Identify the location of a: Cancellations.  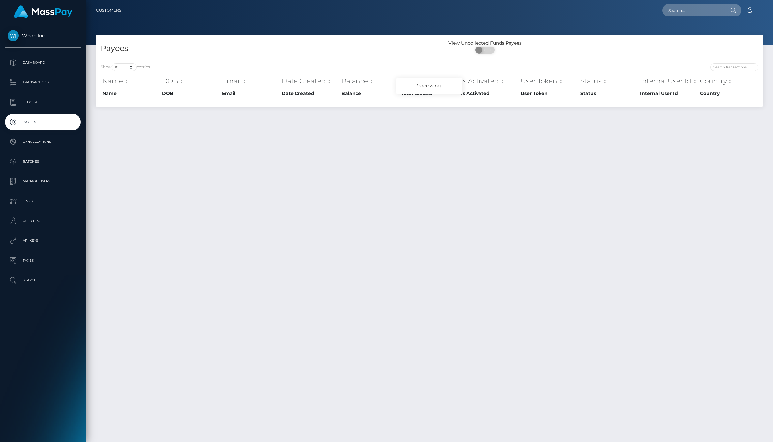
(43, 142).